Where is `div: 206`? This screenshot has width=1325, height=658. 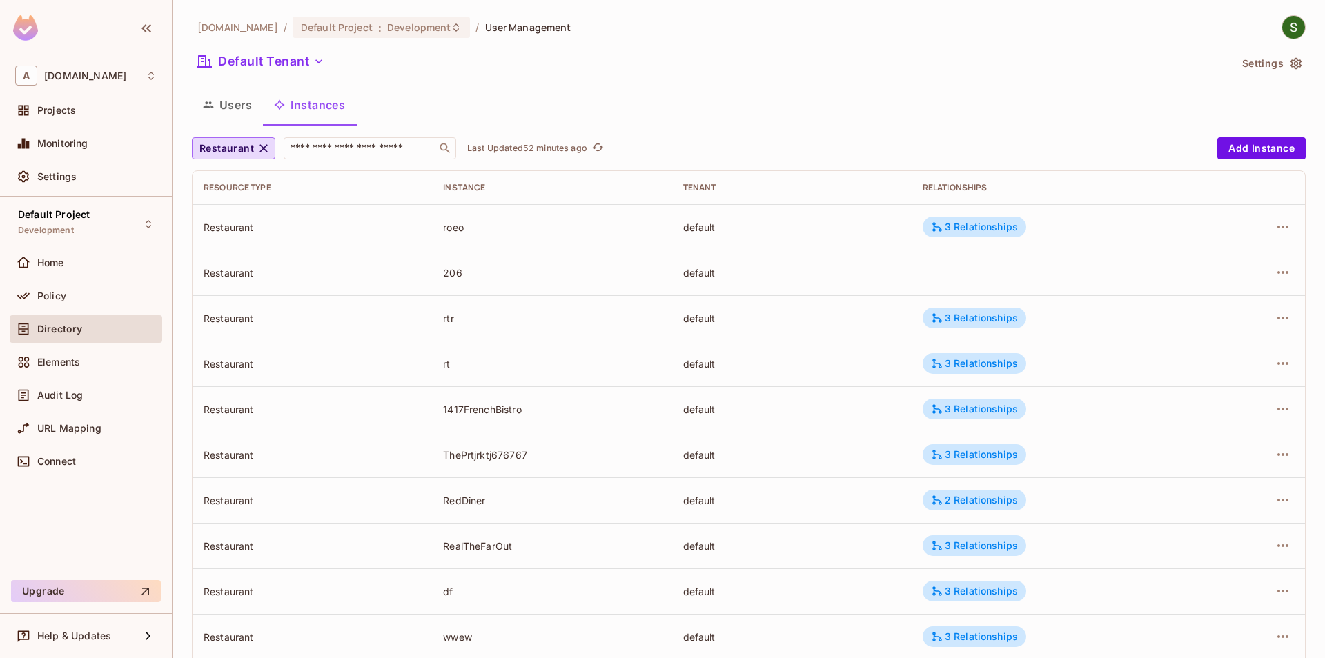
div: 206 is located at coordinates (551, 273).